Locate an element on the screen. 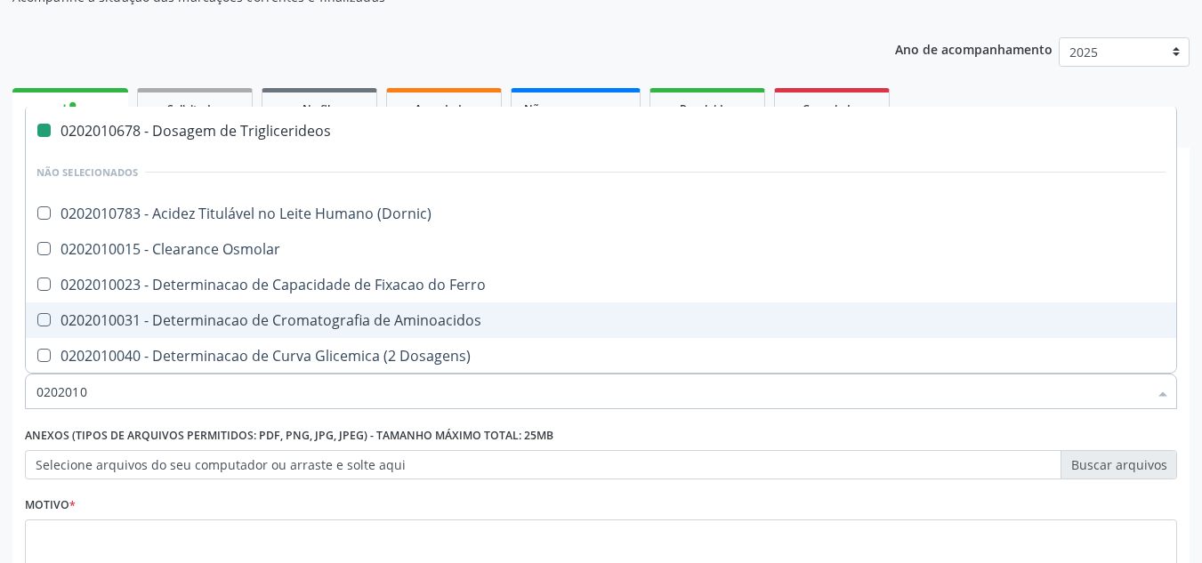 The width and height of the screenshot is (1202, 563). span: Agendados is located at coordinates (444, 109).